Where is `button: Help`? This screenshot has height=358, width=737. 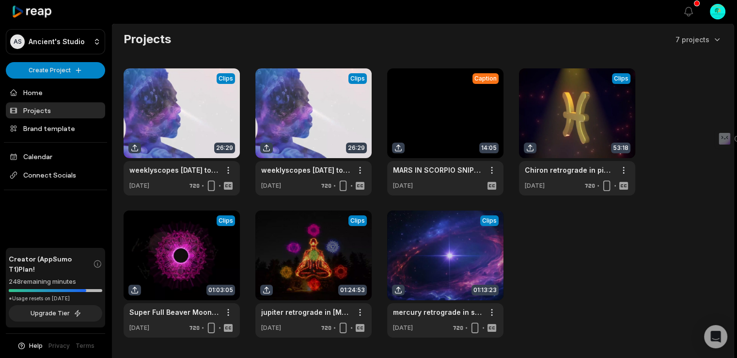 button: Help is located at coordinates (30, 346).